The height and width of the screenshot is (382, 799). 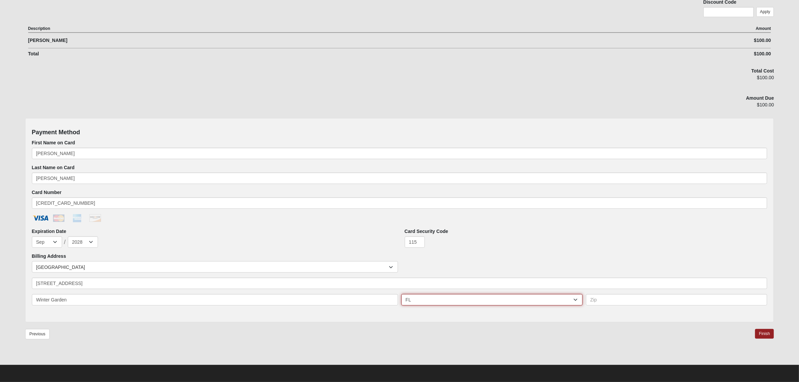 What do you see at coordinates (763, 29) in the screenshot?
I see `strong: Amount` at bounding box center [763, 29].